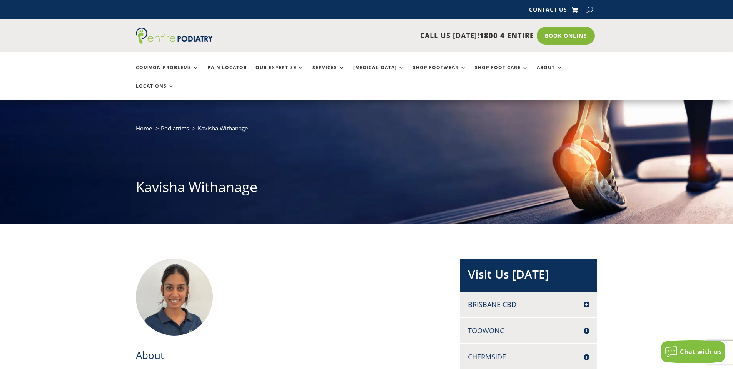 Image resolution: width=733 pixels, height=369 pixels. I want to click on a: Our Expertise, so click(280, 73).